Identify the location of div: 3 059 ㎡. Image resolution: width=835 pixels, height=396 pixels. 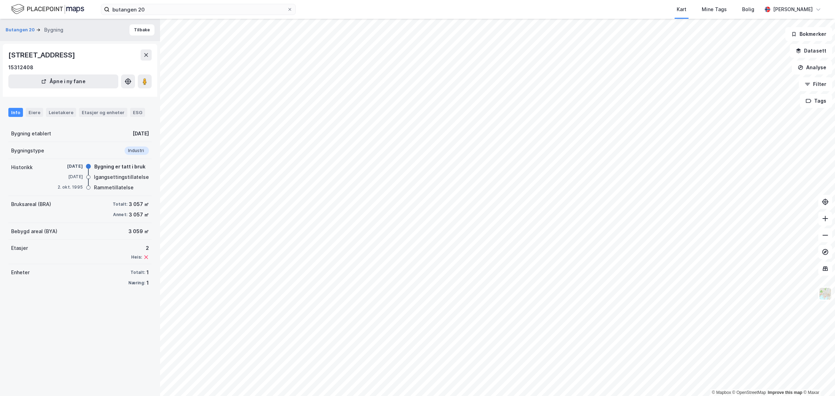
(138, 231).